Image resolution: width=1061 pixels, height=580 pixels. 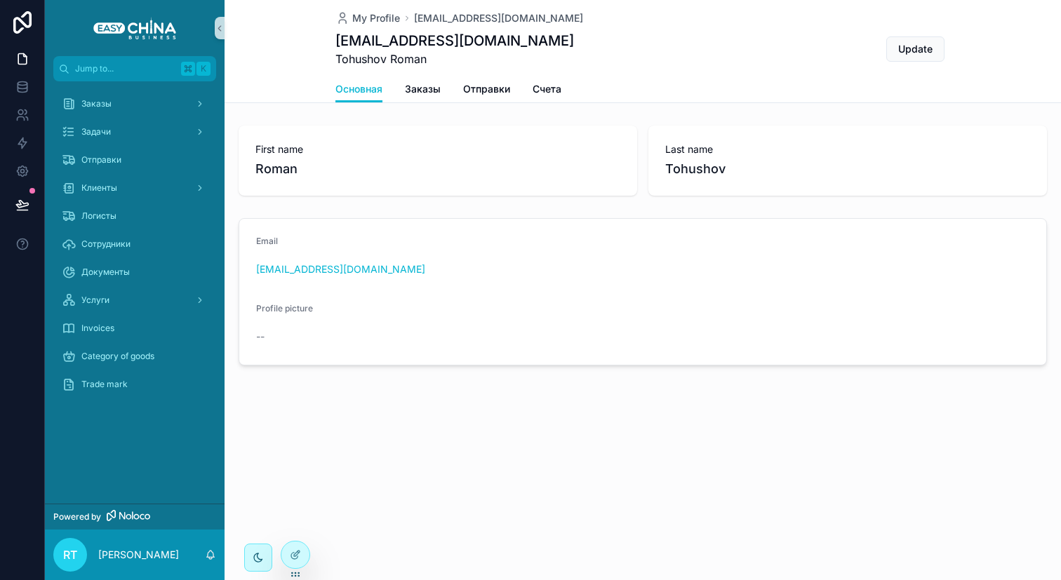 What do you see at coordinates (135, 328) in the screenshot?
I see `a: Invoices` at bounding box center [135, 328].